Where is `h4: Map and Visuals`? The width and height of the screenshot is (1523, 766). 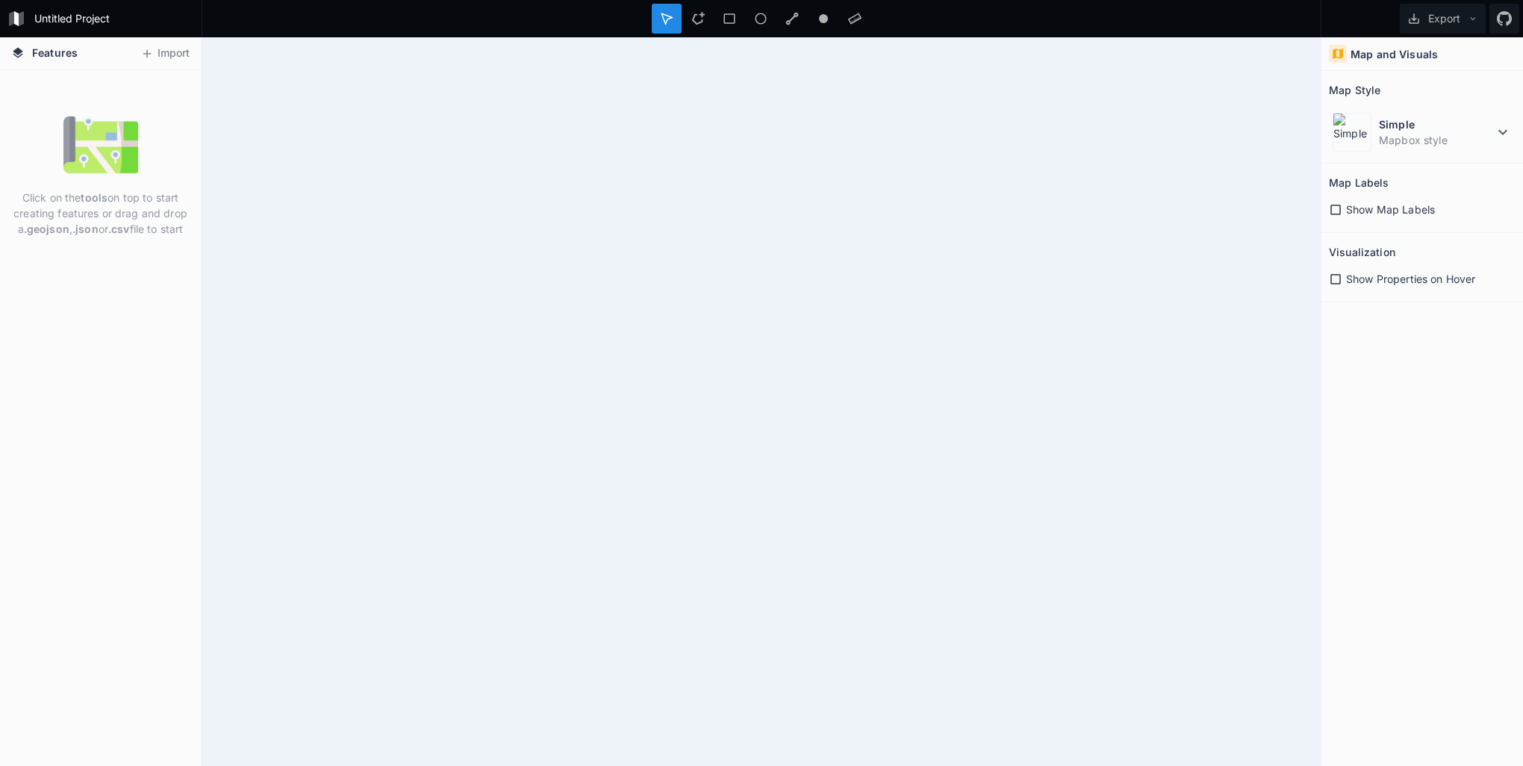
h4: Map and Visuals is located at coordinates (1393, 54).